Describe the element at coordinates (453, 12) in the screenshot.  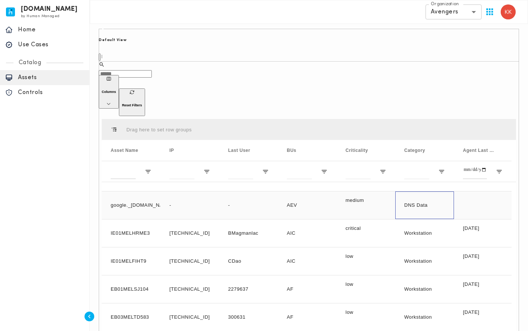
I see `div: Avengers` at that location.